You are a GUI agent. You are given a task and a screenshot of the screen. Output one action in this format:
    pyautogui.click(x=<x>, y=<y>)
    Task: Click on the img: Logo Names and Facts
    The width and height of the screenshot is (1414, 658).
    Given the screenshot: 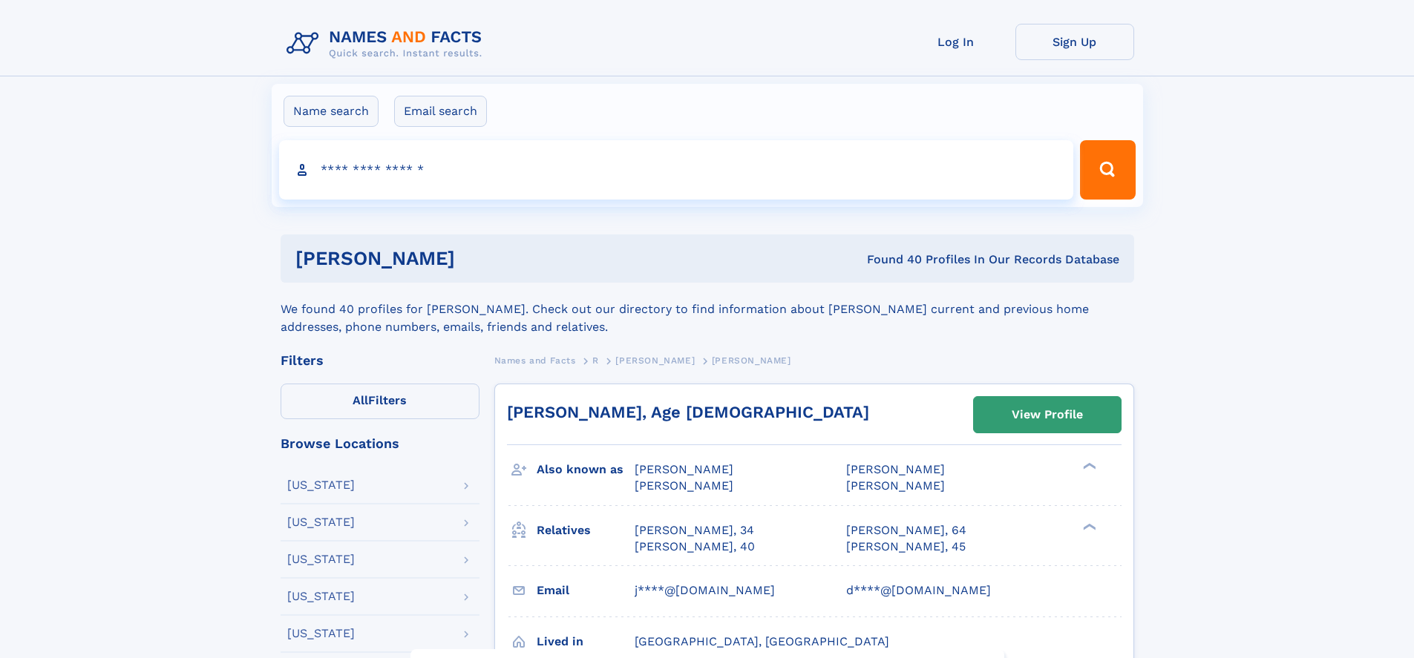 What is the action you would take?
    pyautogui.click(x=387, y=44)
    